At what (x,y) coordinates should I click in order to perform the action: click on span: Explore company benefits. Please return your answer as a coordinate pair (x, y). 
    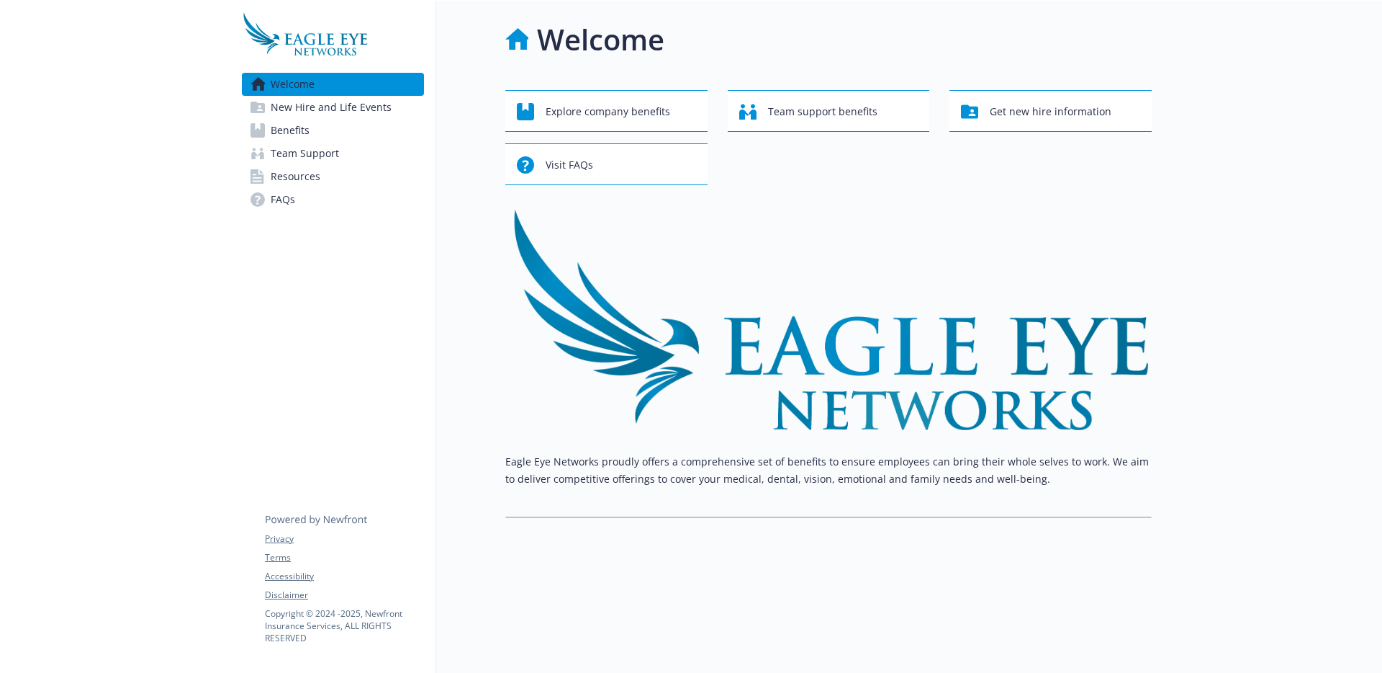
    Looking at the image, I should click on (608, 112).